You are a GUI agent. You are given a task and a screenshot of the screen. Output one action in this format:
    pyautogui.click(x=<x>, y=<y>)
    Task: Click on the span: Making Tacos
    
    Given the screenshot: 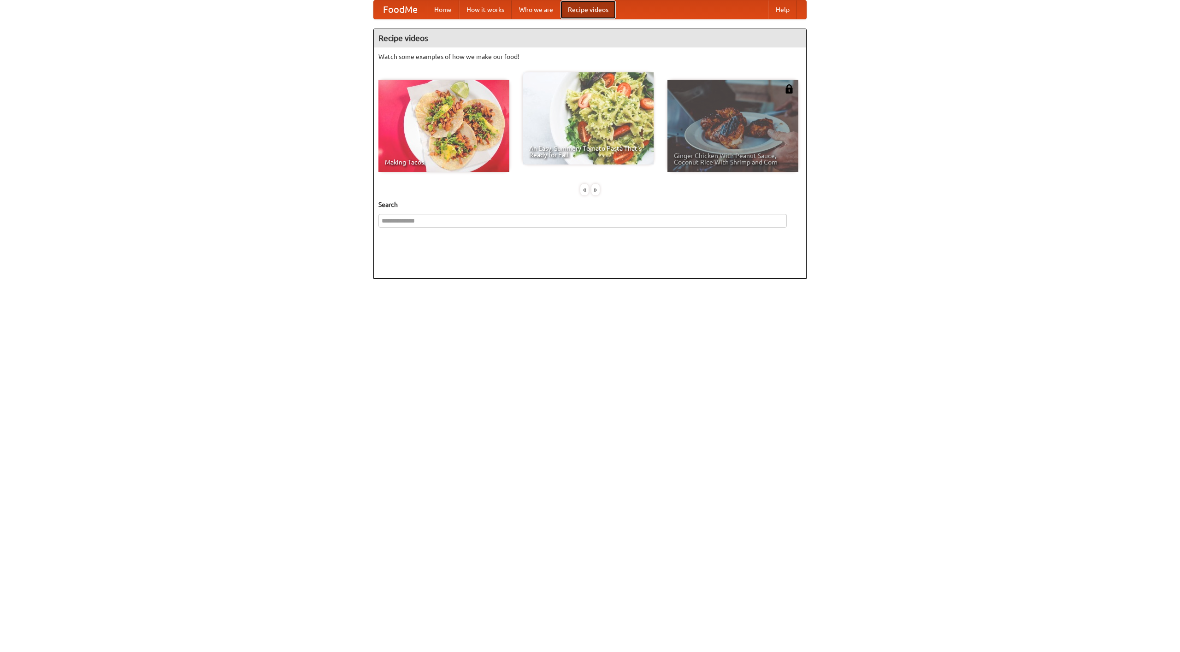 What is the action you would take?
    pyautogui.click(x=444, y=162)
    